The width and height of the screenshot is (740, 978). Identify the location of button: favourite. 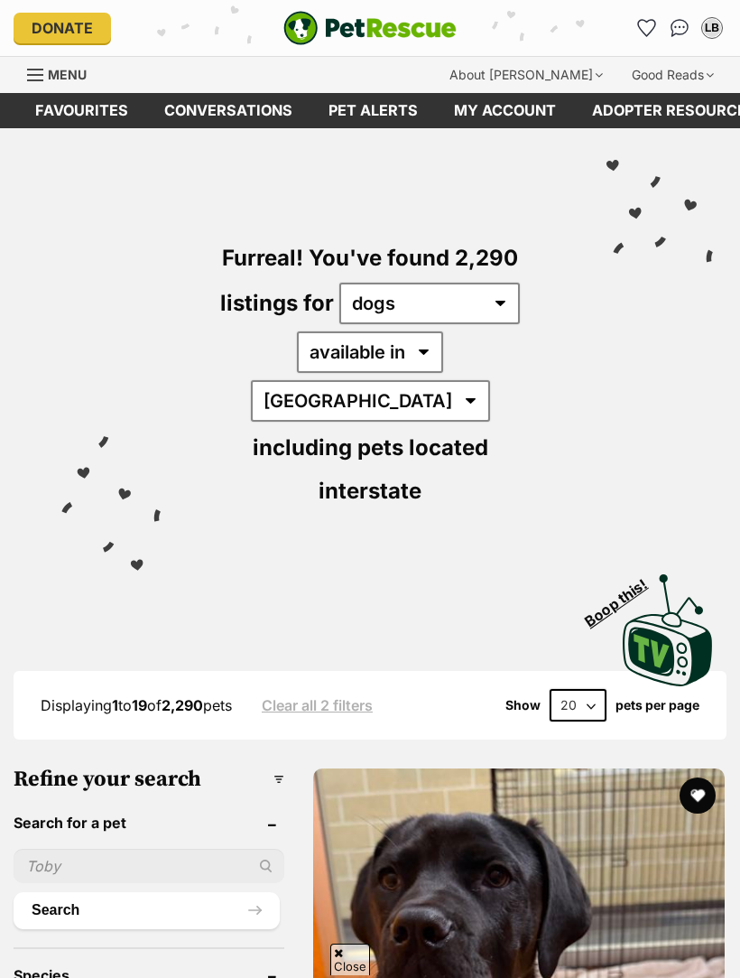
(698, 795).